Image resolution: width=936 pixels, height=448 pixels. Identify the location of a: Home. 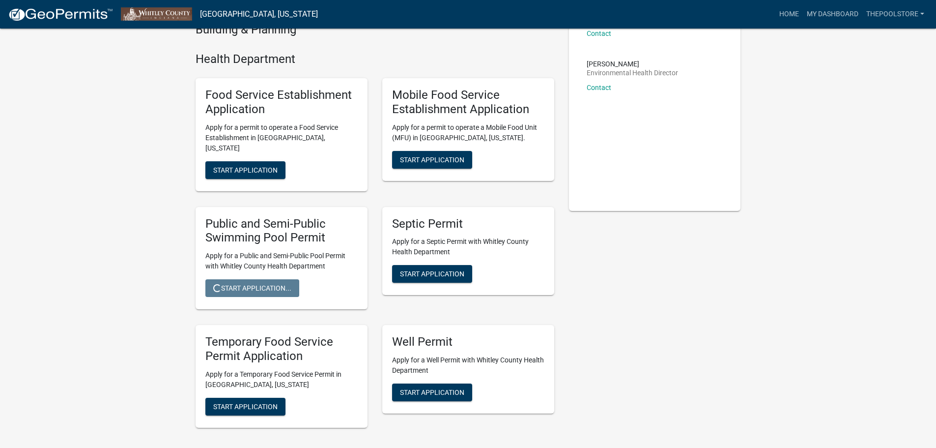
(789, 14).